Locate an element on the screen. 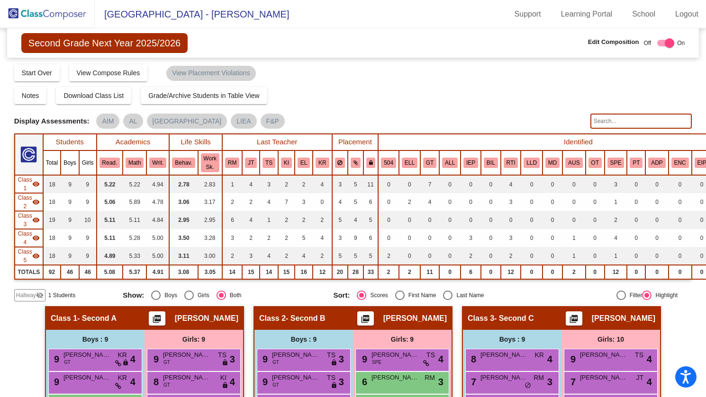 Image resolution: width=706 pixels, height=397 pixels. td: 2.83 is located at coordinates (210, 184).